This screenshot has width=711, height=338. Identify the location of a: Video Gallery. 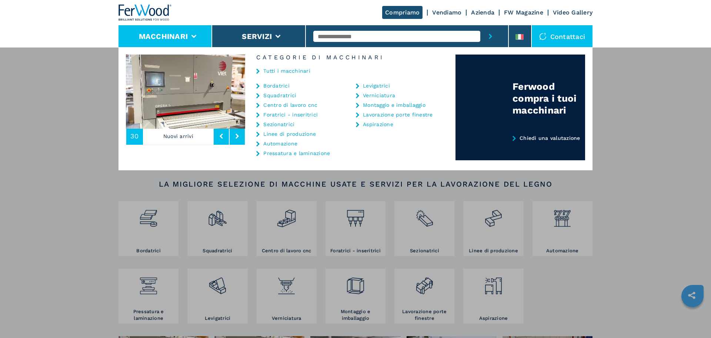
(573, 12).